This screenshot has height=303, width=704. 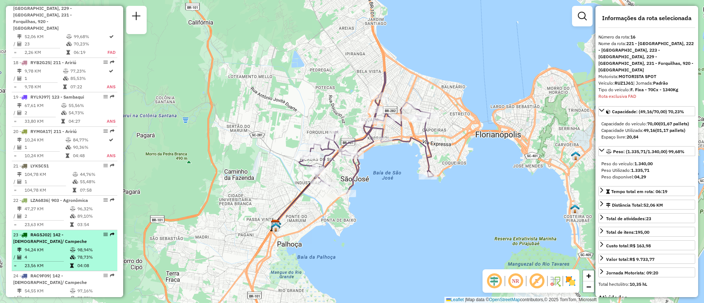 What do you see at coordinates (95, 291) in the screenshot?
I see `td: 97,16%` at bounding box center [95, 291].